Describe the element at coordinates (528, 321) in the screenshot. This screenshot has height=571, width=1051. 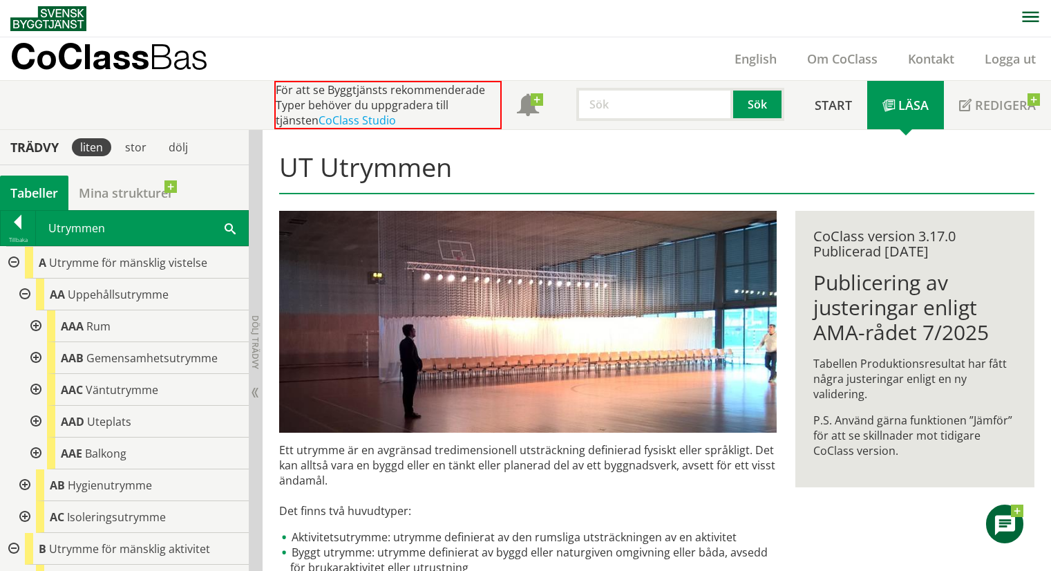
I see `img: utrymme.jpg` at that location.